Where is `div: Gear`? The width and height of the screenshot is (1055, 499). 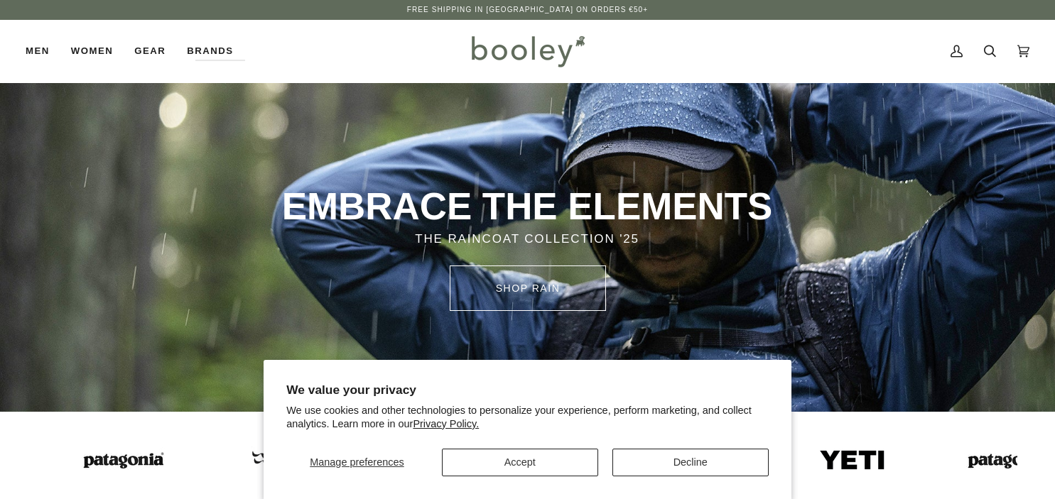
div: Gear is located at coordinates (150, 51).